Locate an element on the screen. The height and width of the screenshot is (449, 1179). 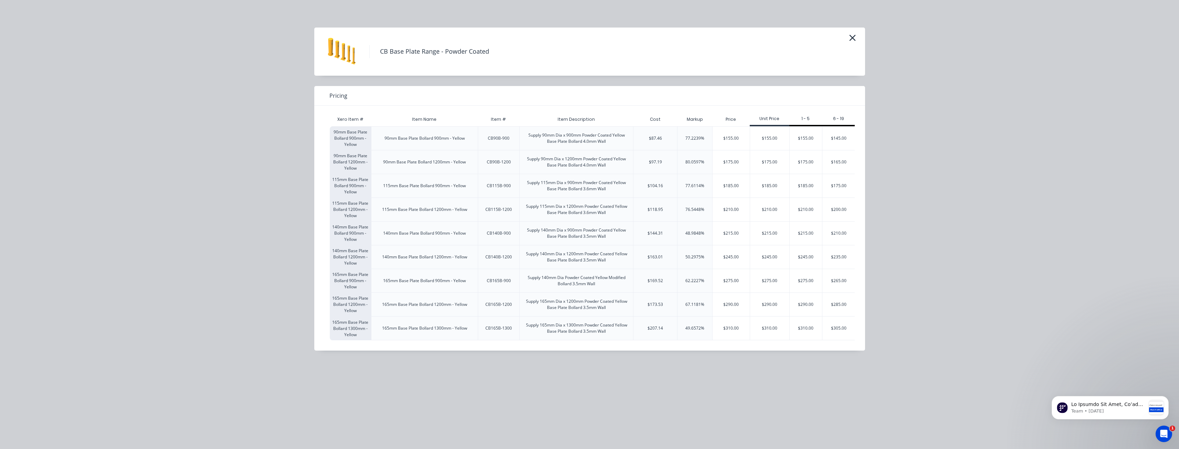
div: $97.19 is located at coordinates (655, 162).